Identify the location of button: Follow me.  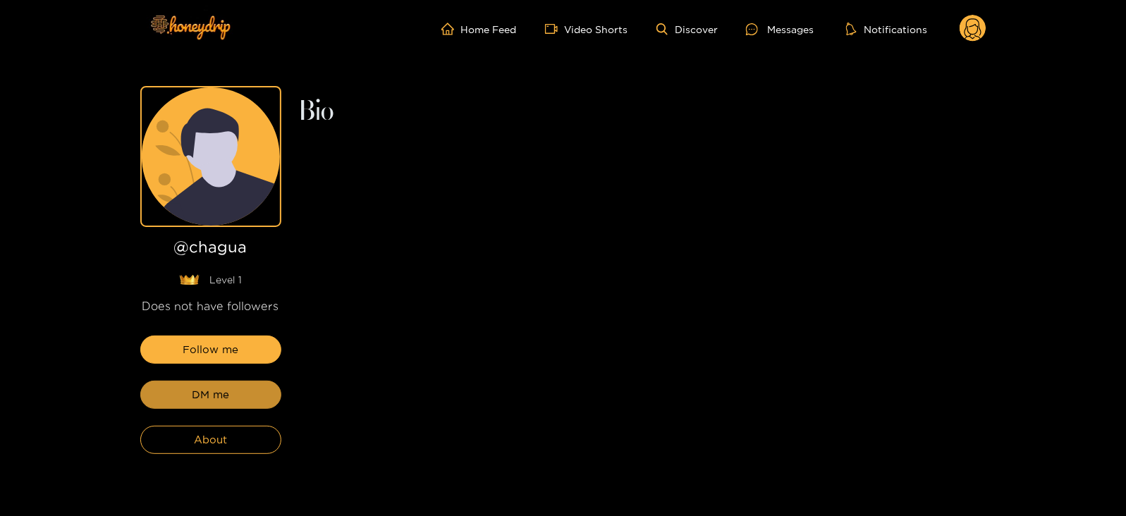
(211, 350).